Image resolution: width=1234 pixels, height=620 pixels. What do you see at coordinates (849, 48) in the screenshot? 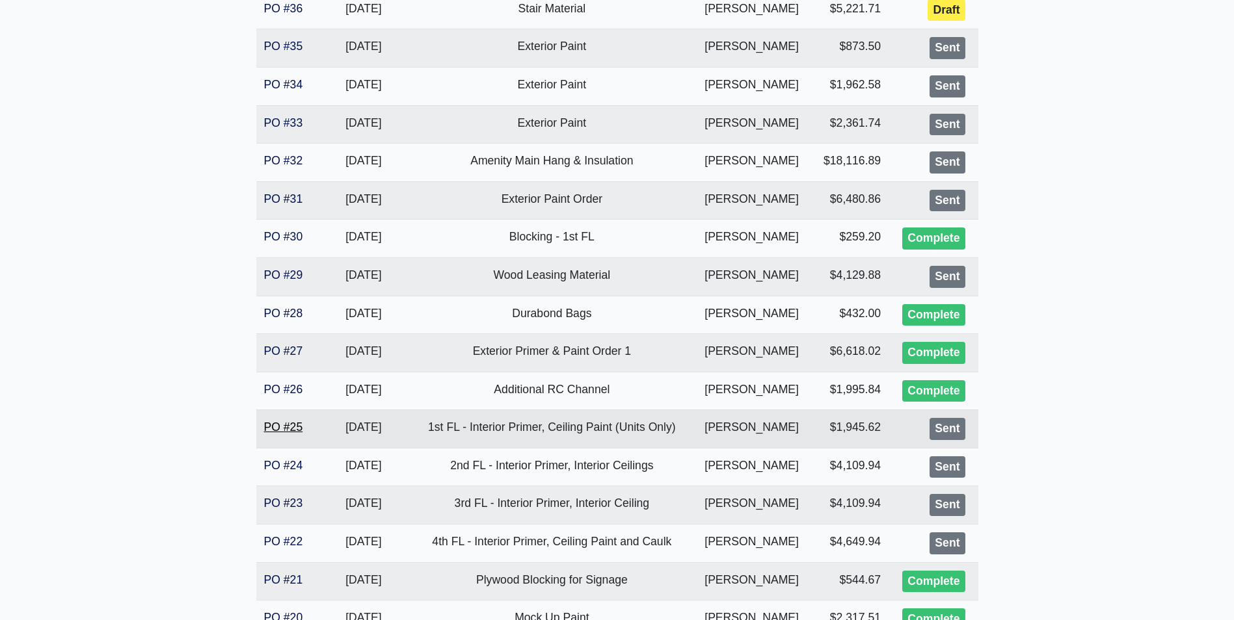
I see `td: $873.50` at bounding box center [849, 48].